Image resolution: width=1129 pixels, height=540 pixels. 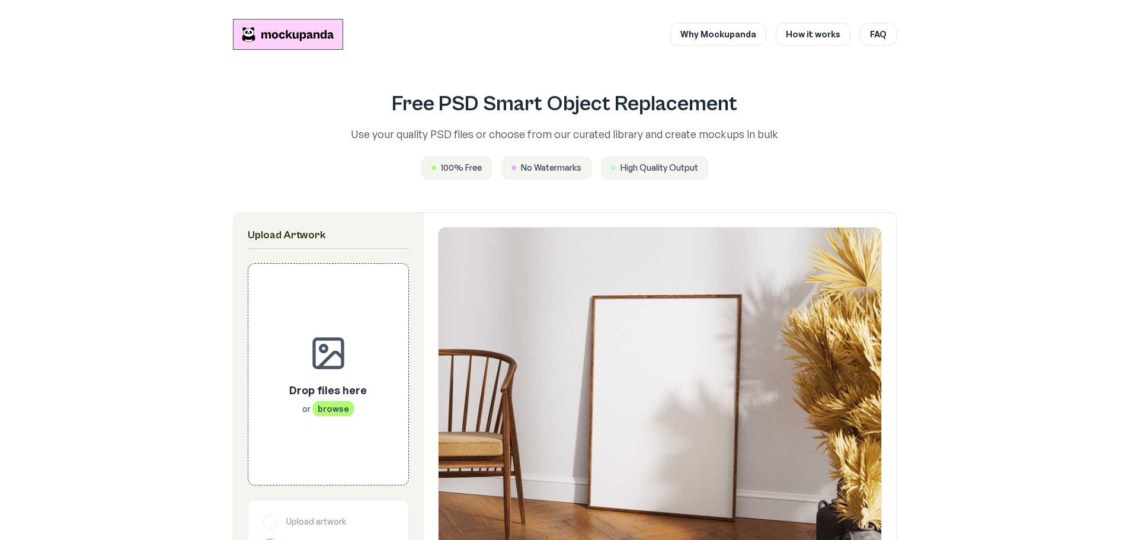 What do you see at coordinates (565, 104) in the screenshot?
I see `h1: Free PSD Smart Object Replacement` at bounding box center [565, 104].